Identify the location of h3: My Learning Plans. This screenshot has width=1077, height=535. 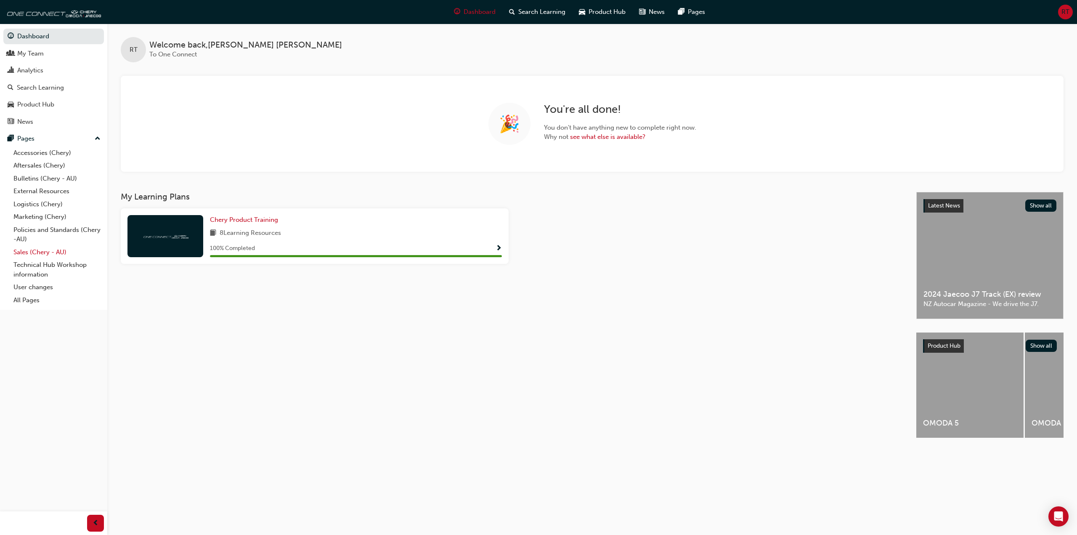
(512, 196).